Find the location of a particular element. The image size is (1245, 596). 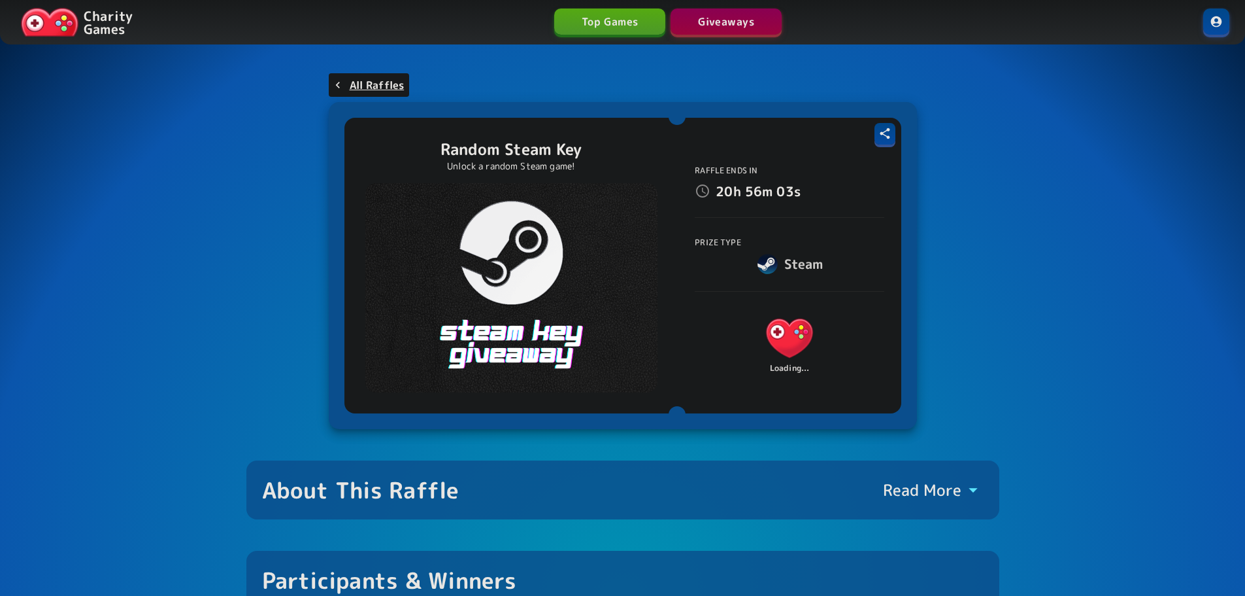

div: Participants & Winners is located at coordinates (390, 580).